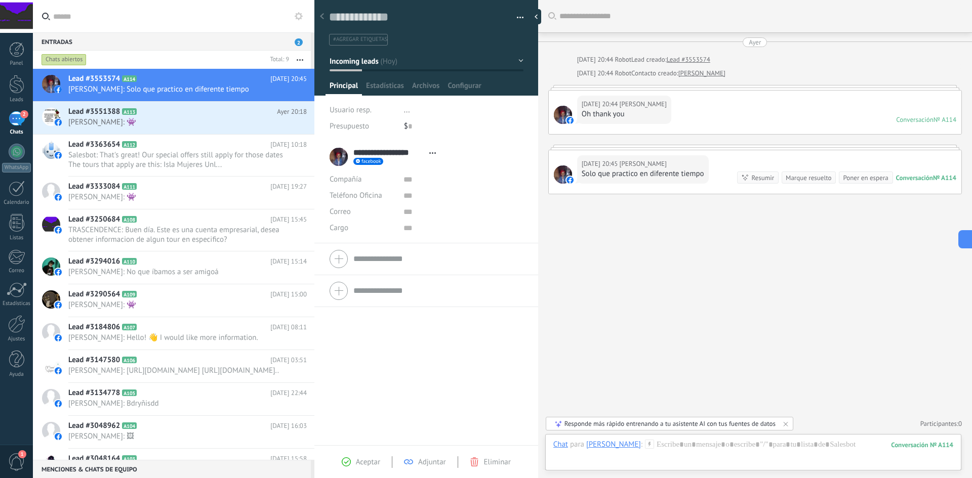 This screenshot has width=972, height=478. I want to click on div: Lead creado:, so click(649, 60).